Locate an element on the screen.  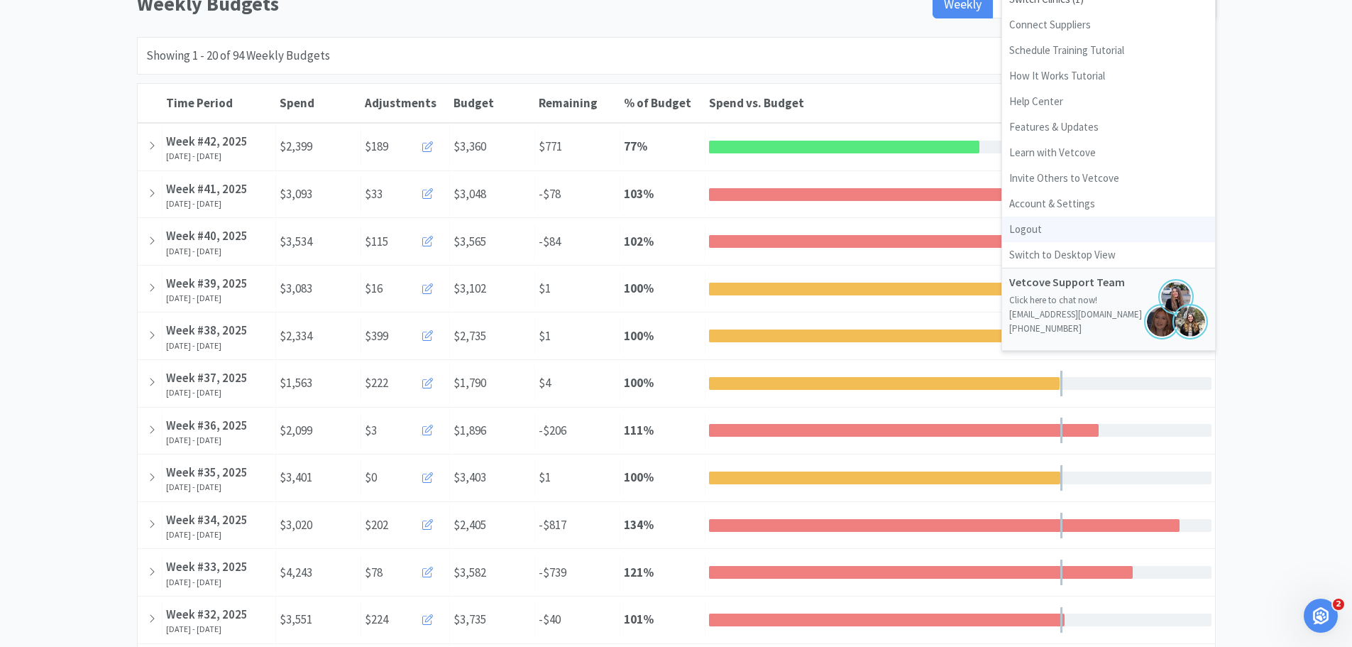
div: Week #41, 2025 is located at coordinates (219, 189).